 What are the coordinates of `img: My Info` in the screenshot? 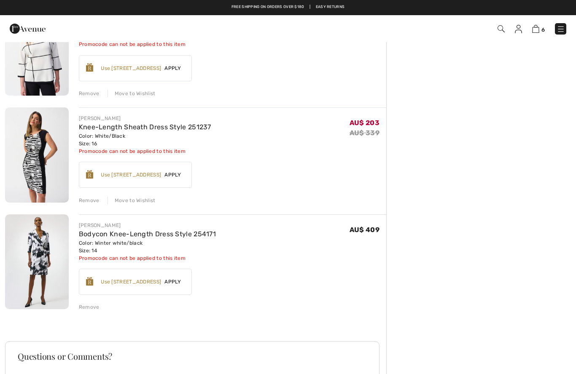 It's located at (518, 29).